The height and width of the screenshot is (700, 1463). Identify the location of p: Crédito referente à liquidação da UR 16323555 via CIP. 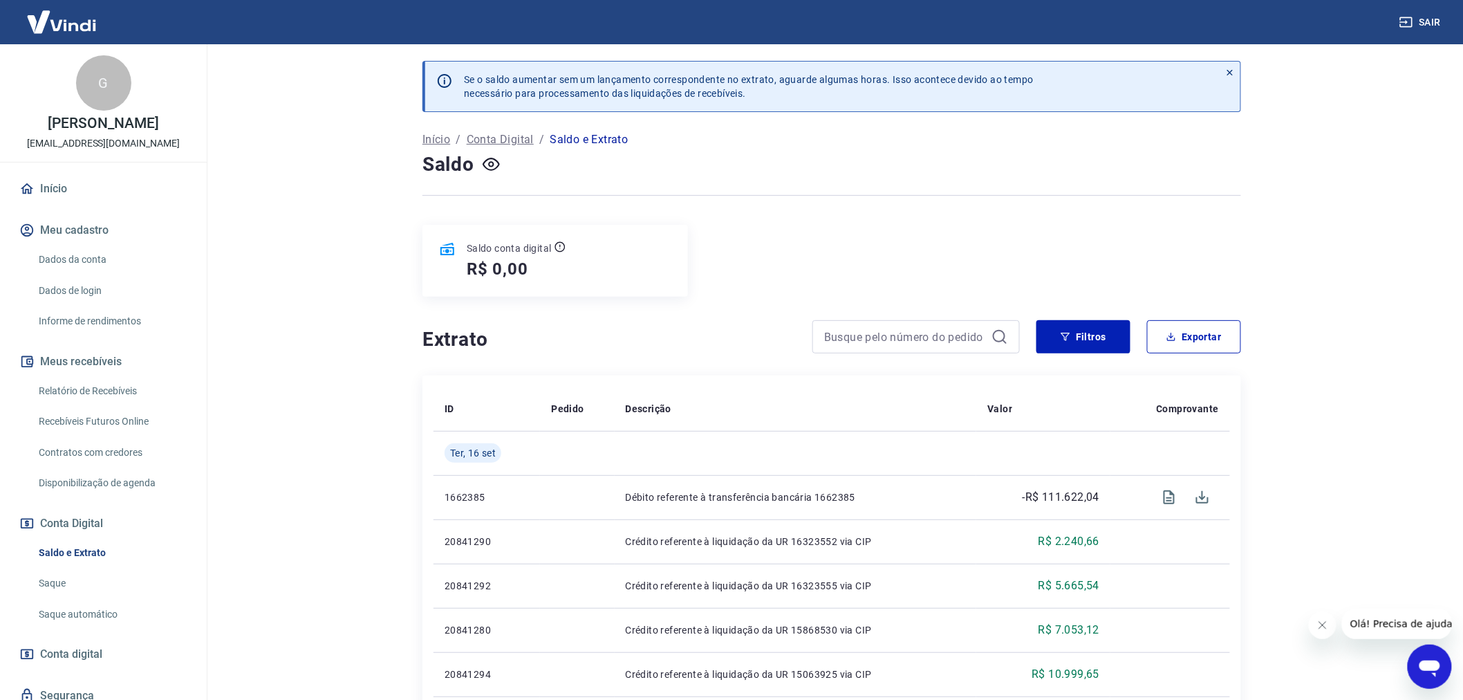
(796, 586).